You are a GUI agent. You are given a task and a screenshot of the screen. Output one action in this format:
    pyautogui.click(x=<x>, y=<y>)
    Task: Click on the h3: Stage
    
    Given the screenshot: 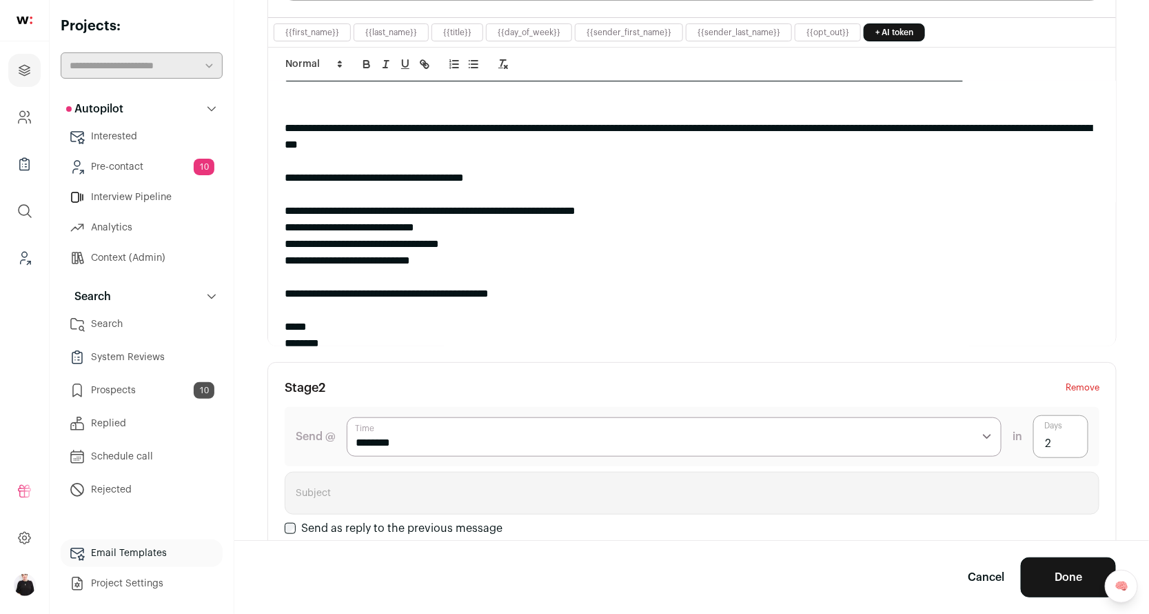 What is the action you would take?
    pyautogui.click(x=305, y=388)
    